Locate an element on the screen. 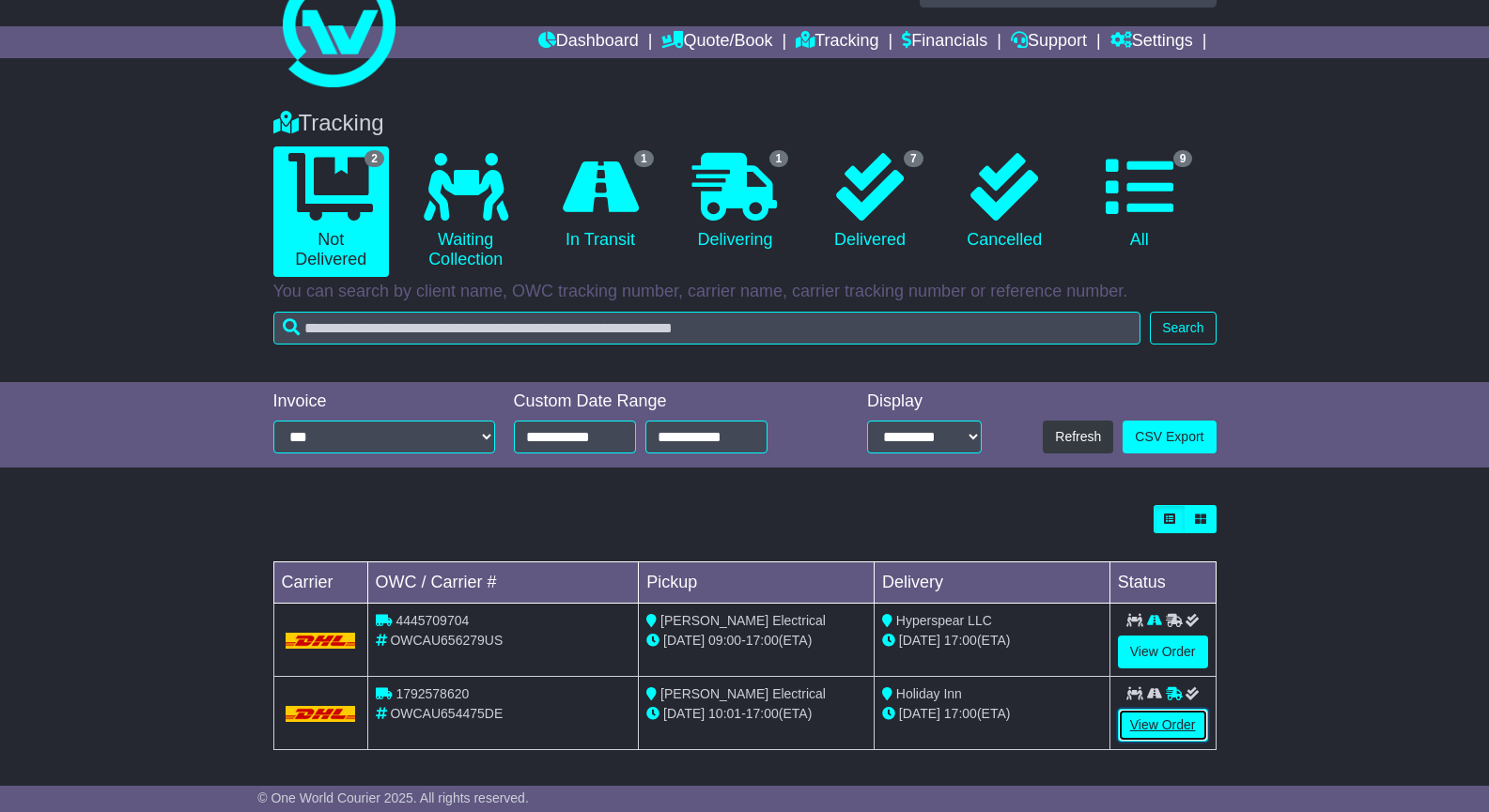 The width and height of the screenshot is (1489, 812). span: 09:00 is located at coordinates (724, 640).